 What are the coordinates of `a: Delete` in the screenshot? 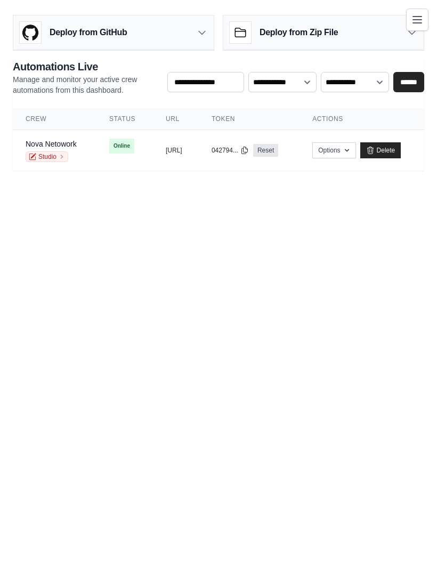 It's located at (381, 150).